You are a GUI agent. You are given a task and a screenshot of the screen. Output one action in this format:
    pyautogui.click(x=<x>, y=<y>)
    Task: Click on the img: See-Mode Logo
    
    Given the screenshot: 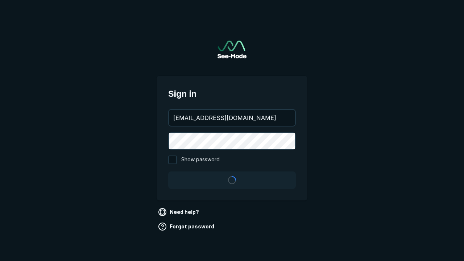 What is the action you would take?
    pyautogui.click(x=232, y=49)
    